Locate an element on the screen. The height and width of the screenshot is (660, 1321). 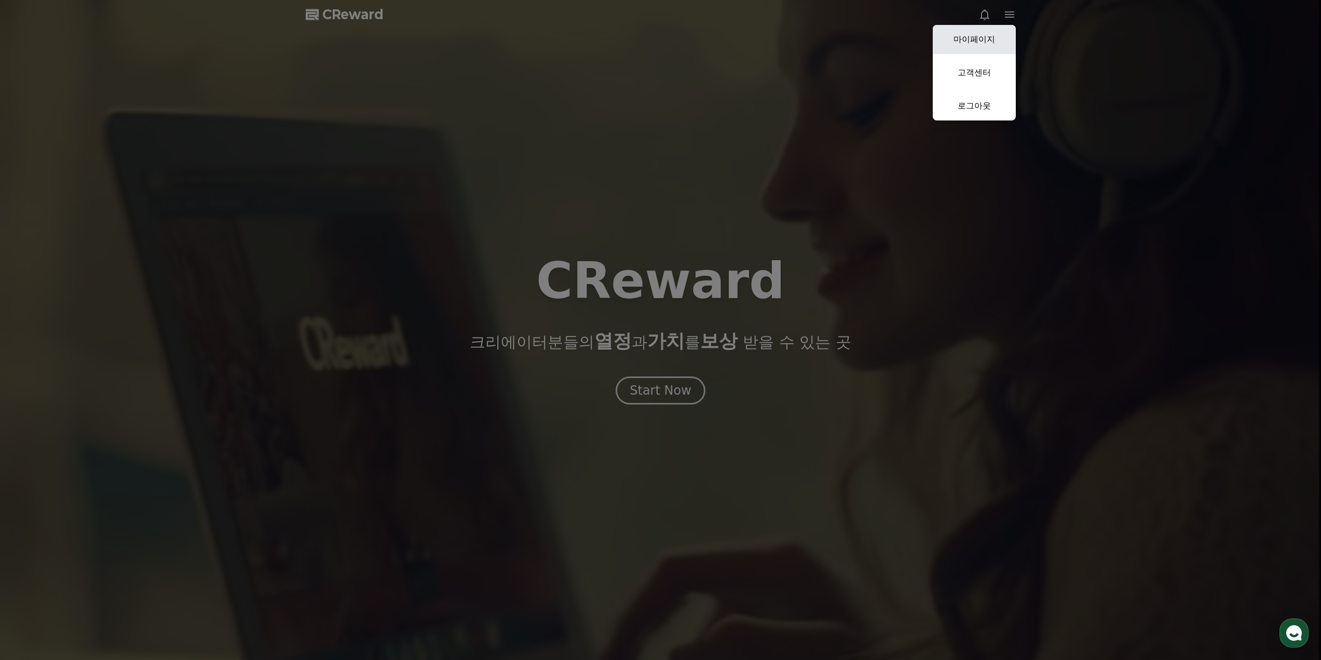
span: 설정 is located at coordinates (167, 349).